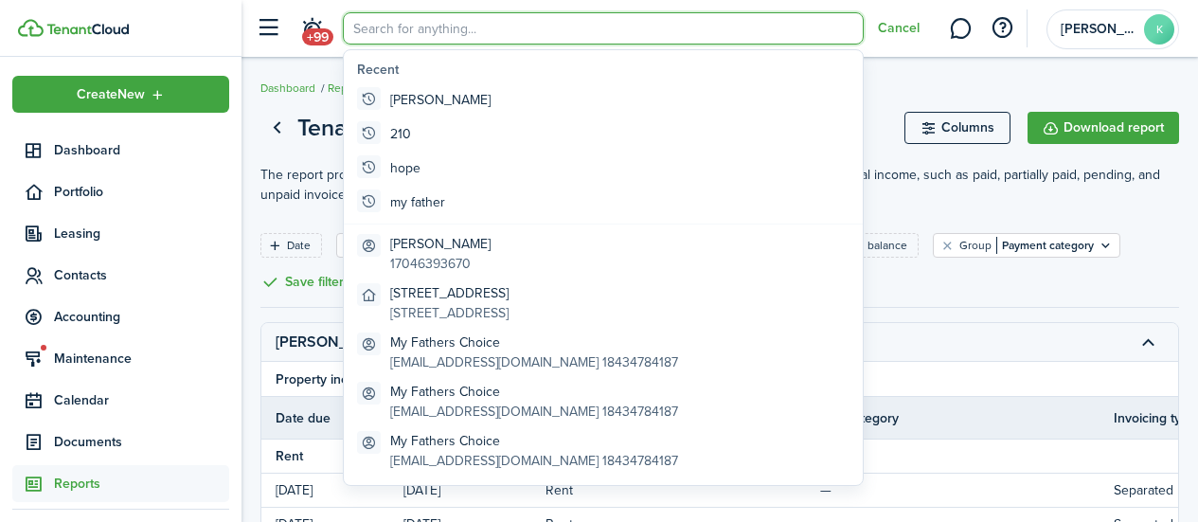 The image size is (1198, 522). What do you see at coordinates (1002, 28) in the screenshot?
I see `button: Open resource center` at bounding box center [1002, 28].